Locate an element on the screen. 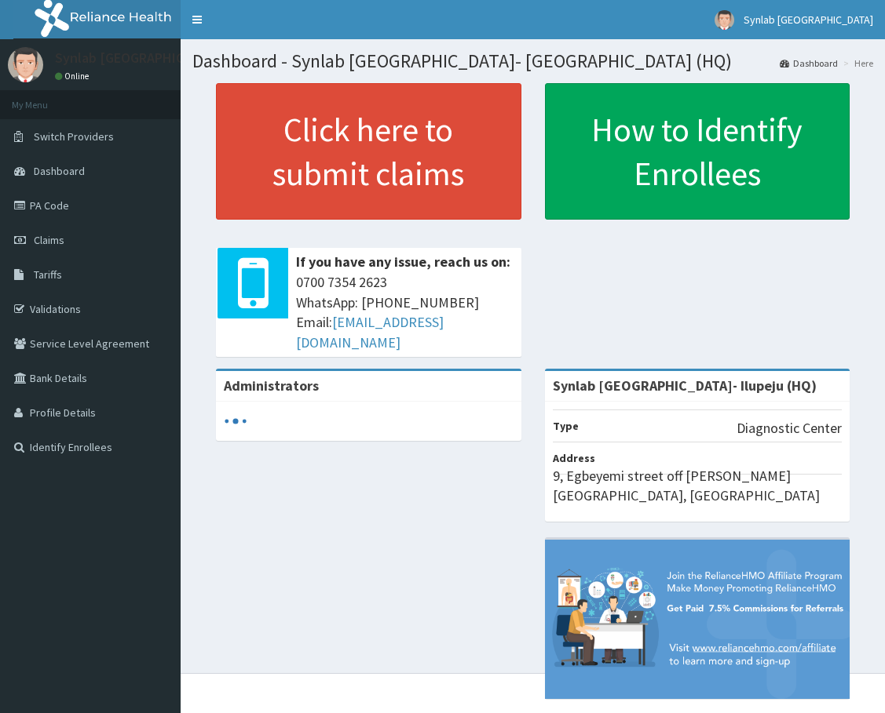 The image size is (885, 713). svg: audio-loading is located at coordinates (235, 422).